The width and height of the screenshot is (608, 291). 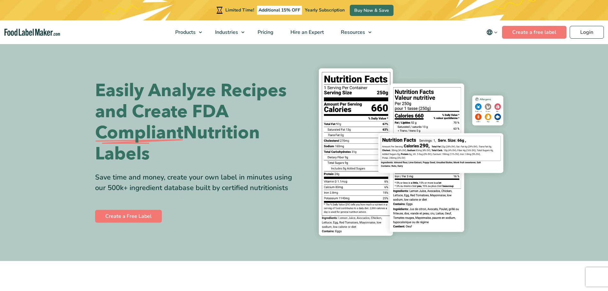 I want to click on a: Login, so click(x=587, y=32).